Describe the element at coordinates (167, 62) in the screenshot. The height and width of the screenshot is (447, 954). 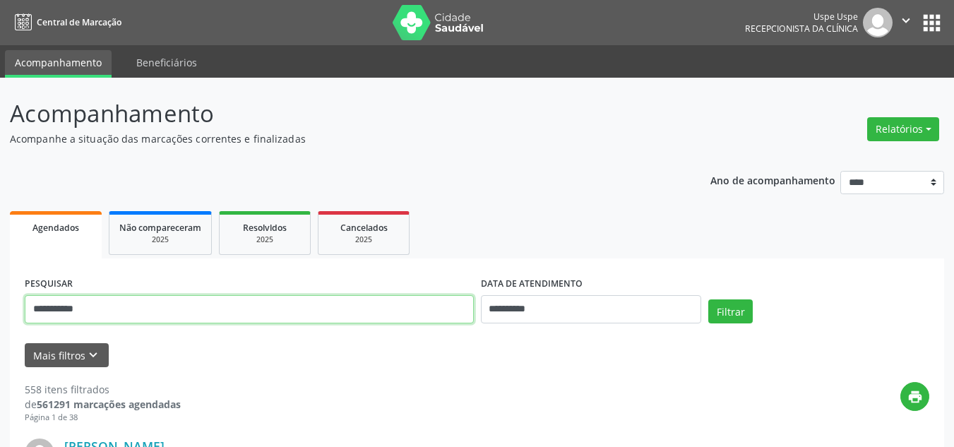
I see `a: Beneficiários` at that location.